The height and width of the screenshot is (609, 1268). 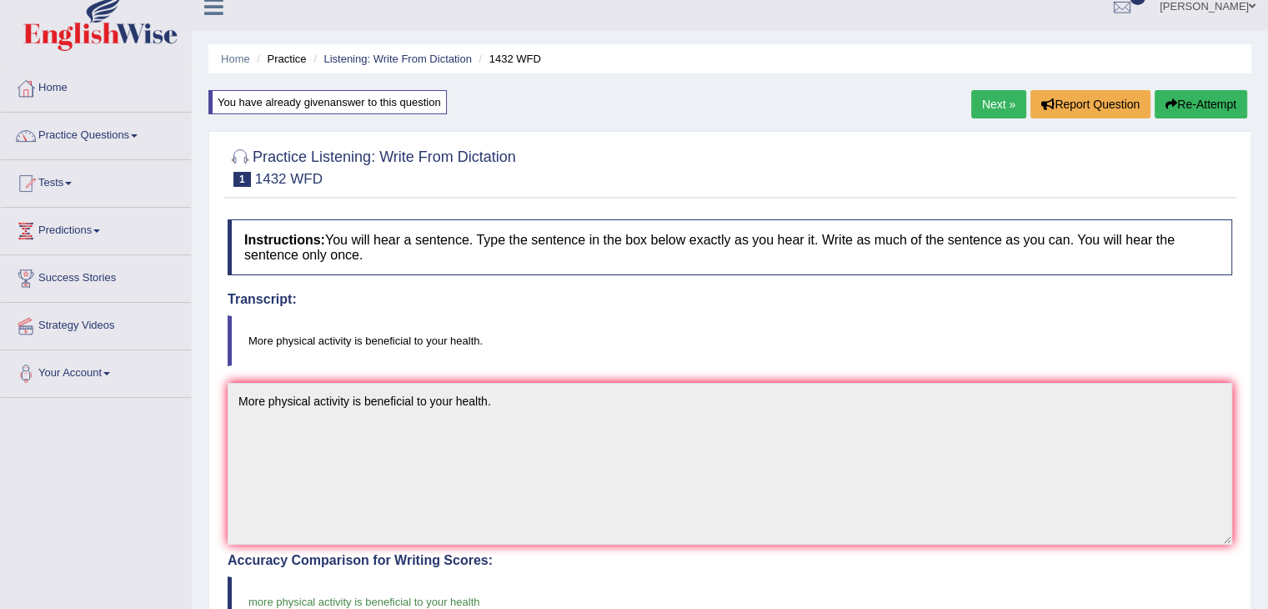 I want to click on b: Instructions:, so click(x=284, y=239).